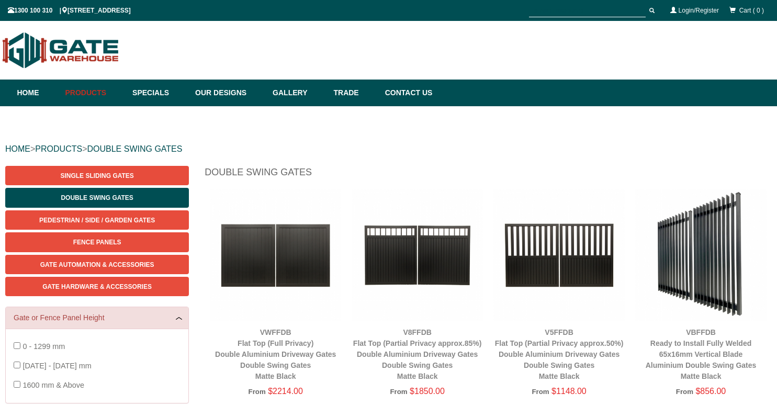  I want to click on img: VWFFDB - Flat Top (Full Privacy) - Double Aluminium Driveway Gates - Double Swing Gates - Matte B..., so click(275, 255).